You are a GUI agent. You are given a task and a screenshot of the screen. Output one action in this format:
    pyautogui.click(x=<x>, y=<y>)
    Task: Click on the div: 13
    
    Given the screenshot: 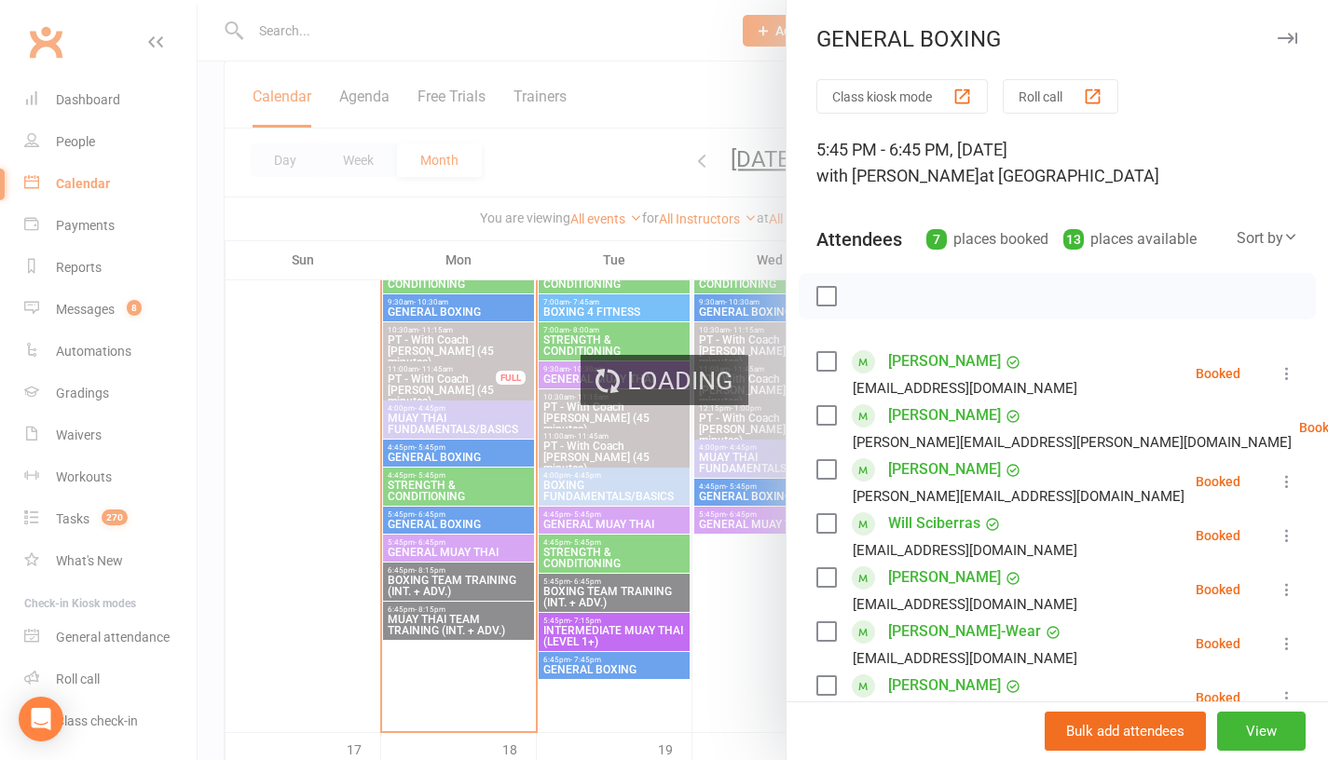 What is the action you would take?
    pyautogui.click(x=1073, y=239)
    